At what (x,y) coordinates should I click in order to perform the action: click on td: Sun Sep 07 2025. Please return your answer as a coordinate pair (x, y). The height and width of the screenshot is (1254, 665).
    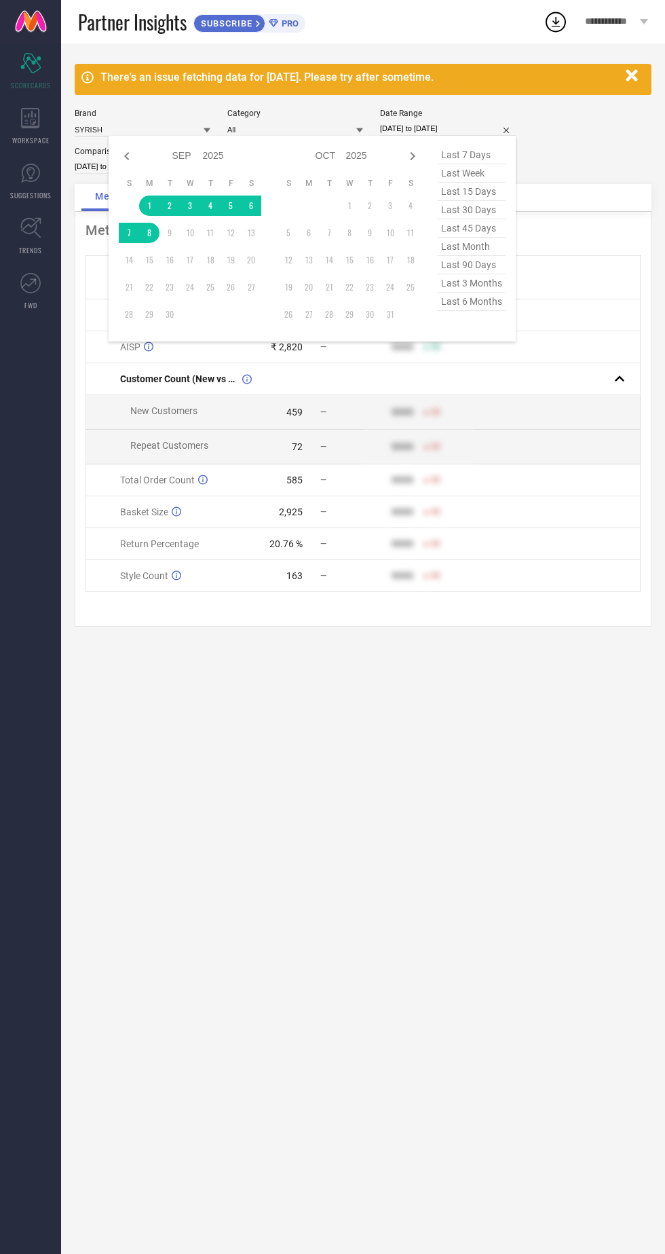
    Looking at the image, I should click on (129, 233).